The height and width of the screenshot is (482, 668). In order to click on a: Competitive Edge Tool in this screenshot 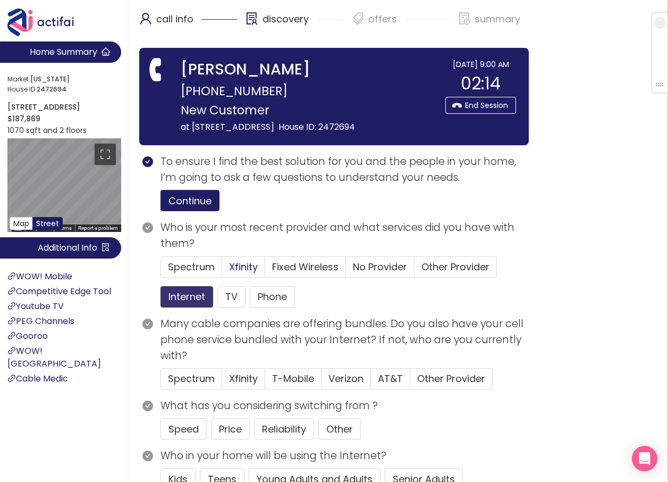, I will do `click(59, 291)`.